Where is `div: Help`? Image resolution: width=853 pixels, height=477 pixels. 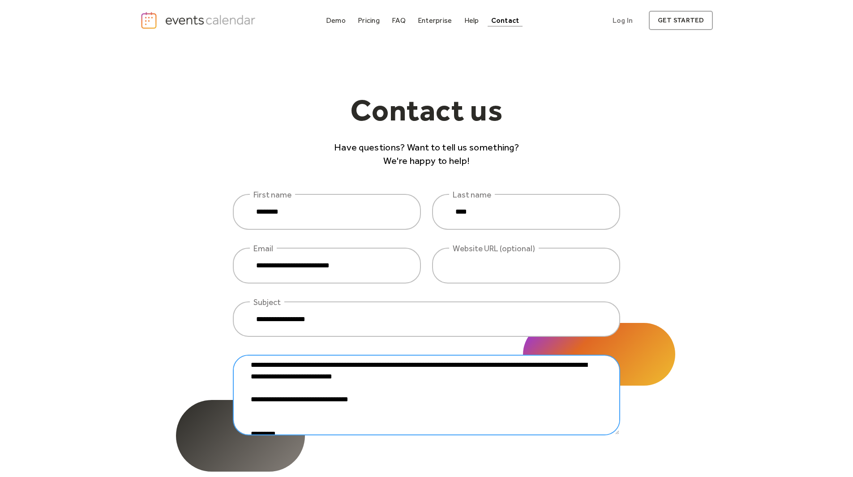
div: Help is located at coordinates (471, 20).